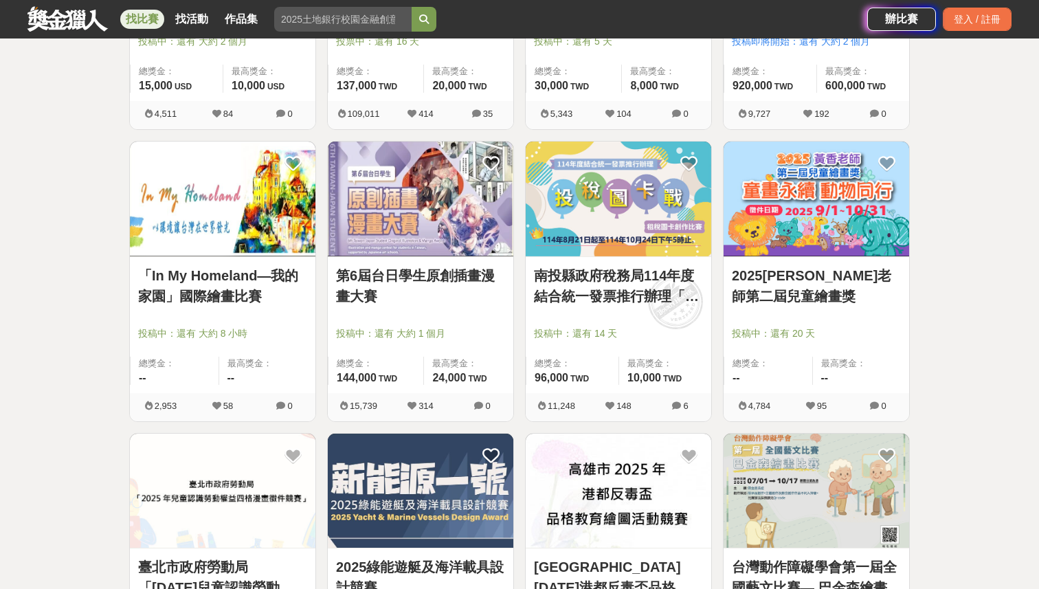 The height and width of the screenshot is (589, 1039). Describe the element at coordinates (343, 19) in the screenshot. I see `input: 2025土地銀行校園金融創意挑戰賽：從你出發 開啟智慧金融新頁` at that location.